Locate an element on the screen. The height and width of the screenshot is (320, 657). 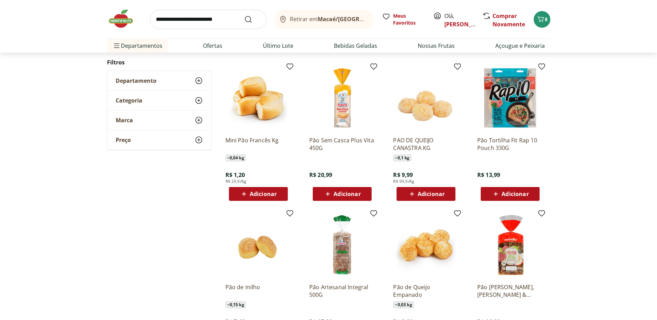
img: Pão Frutas, Grãos & Castanhas Nutrella Pacote 550G is located at coordinates (510, 245).